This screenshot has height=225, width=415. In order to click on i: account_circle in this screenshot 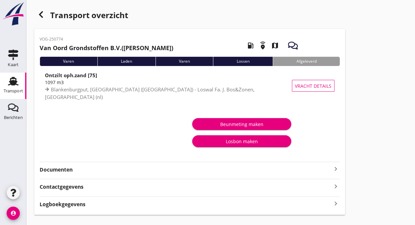, I will do `click(13, 213)`.